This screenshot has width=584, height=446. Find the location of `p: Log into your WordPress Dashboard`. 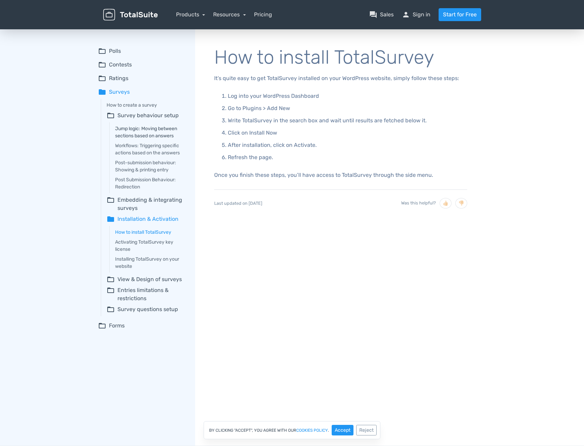

p: Log into your WordPress Dashboard is located at coordinates (347, 96).